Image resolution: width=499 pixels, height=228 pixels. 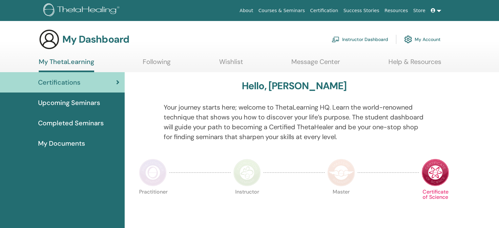 What do you see at coordinates (361, 11) in the screenshot?
I see `a: Success Stories` at bounding box center [361, 11].